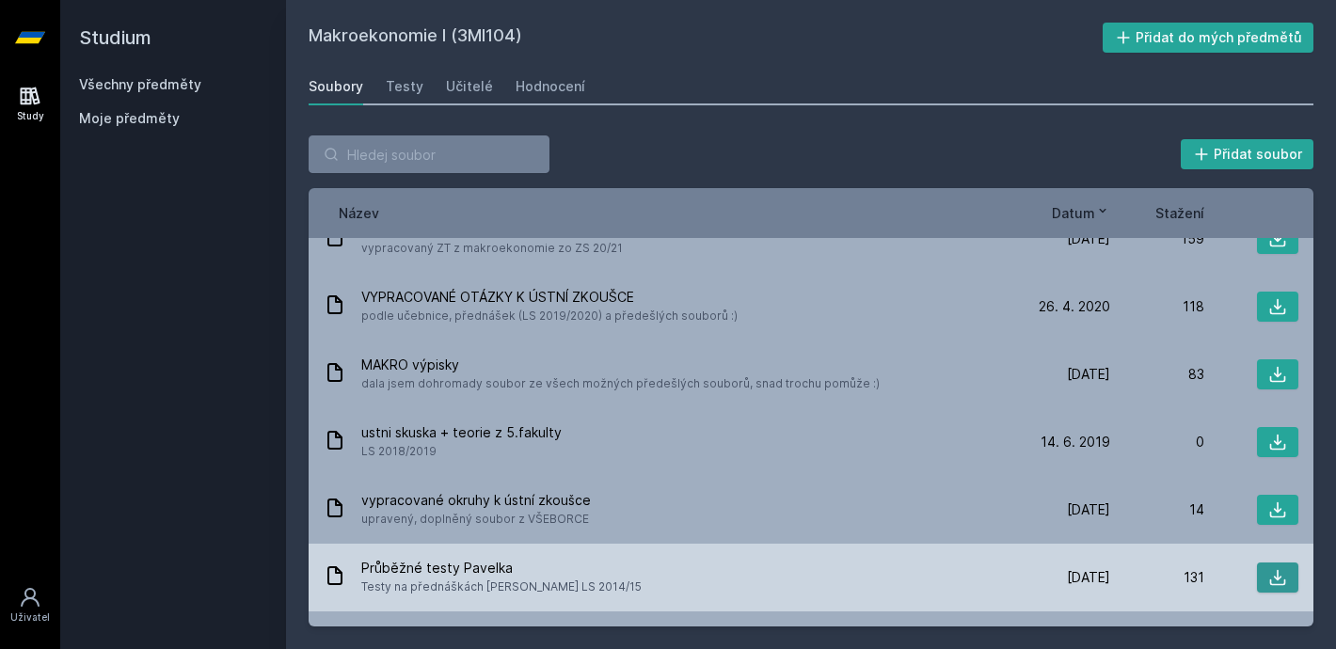 The height and width of the screenshot is (649, 1336). I want to click on span: vypracované okruhy k ústní zkoušce, so click(476, 501).